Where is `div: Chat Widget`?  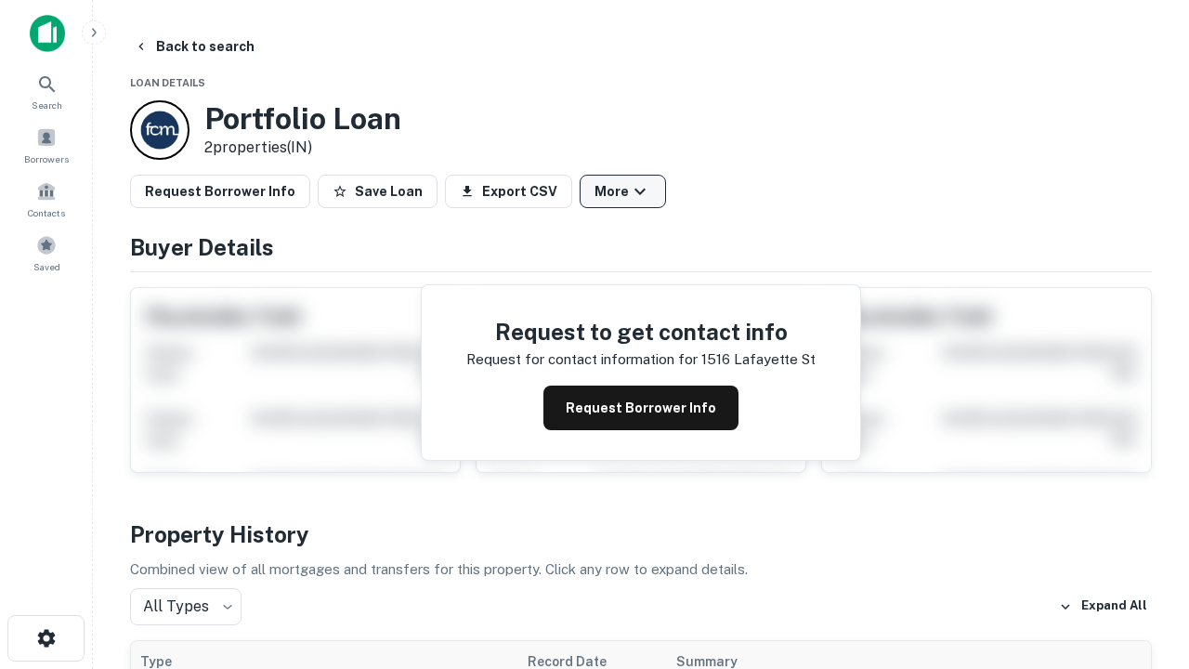
div: Chat Widget is located at coordinates (1142, 505).